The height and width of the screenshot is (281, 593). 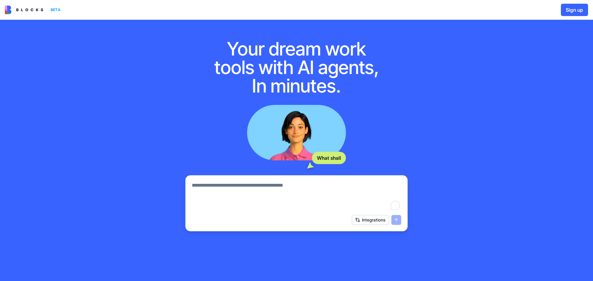 What do you see at coordinates (370, 220) in the screenshot?
I see `button: Integrations` at bounding box center [370, 220].